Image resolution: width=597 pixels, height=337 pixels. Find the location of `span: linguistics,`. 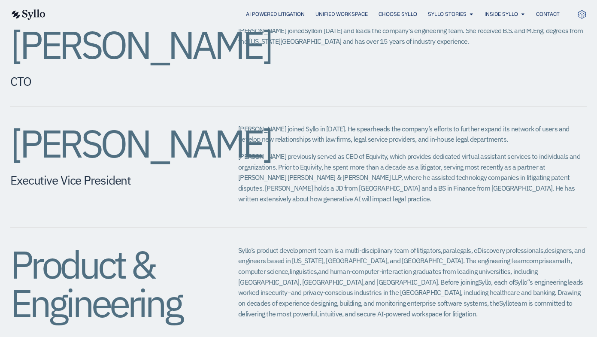

span: linguistics, is located at coordinates (304, 271).